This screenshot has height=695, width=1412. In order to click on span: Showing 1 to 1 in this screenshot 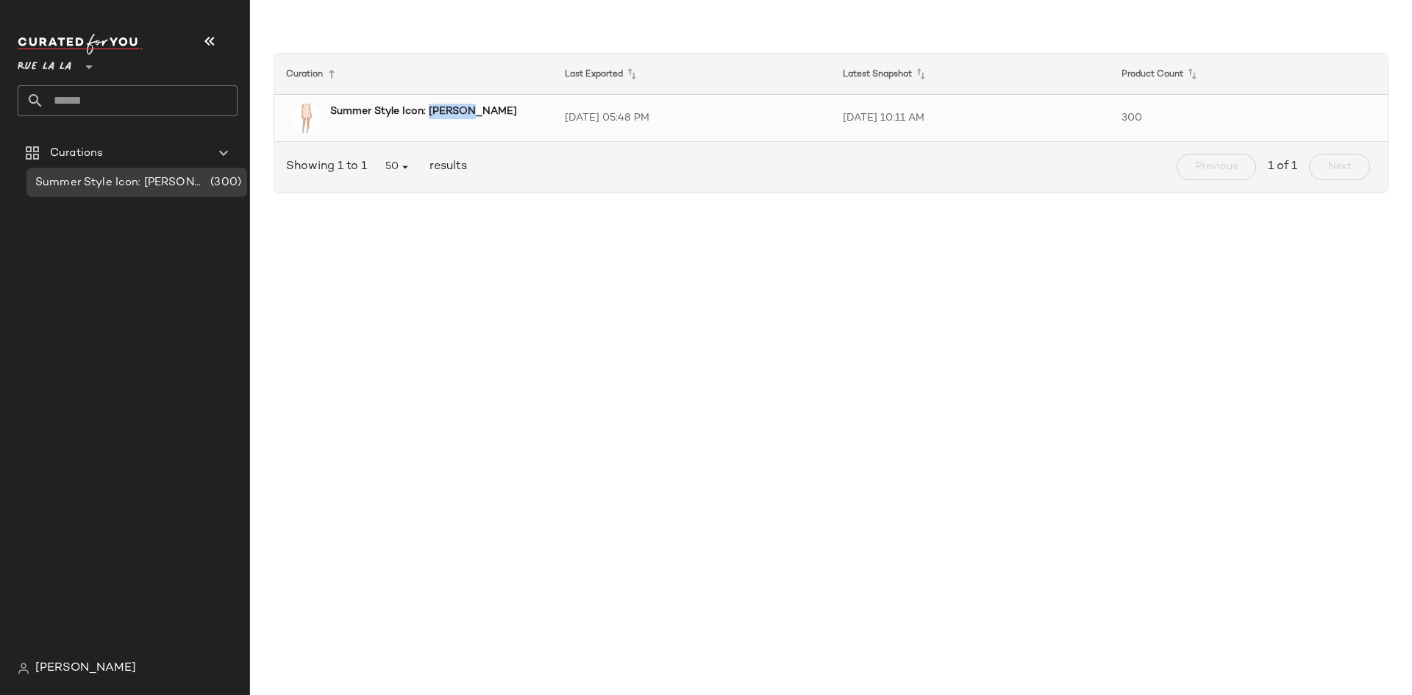, I will do `click(330, 167)`.